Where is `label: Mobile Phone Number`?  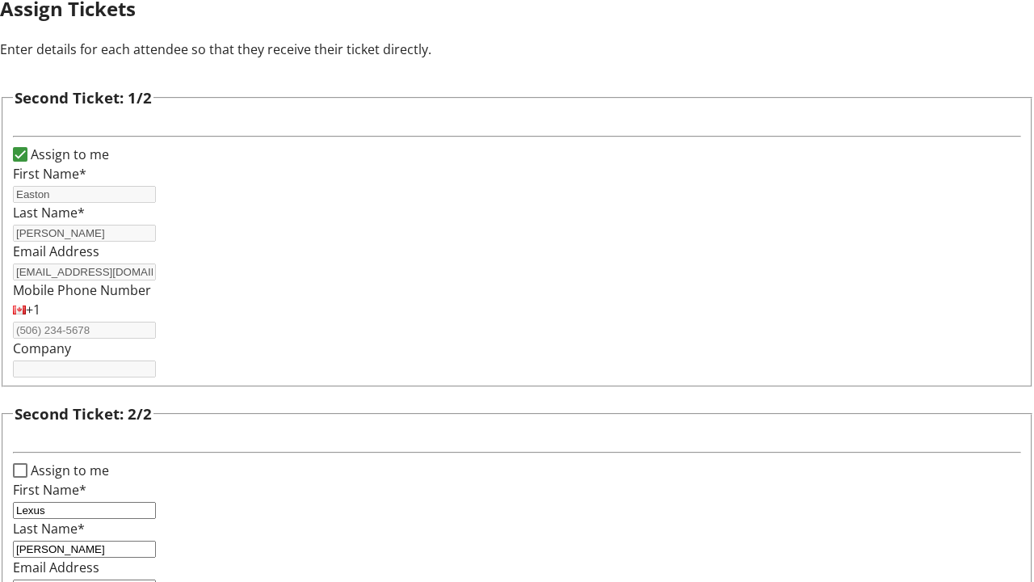
label: Mobile Phone Number is located at coordinates (82, 290).